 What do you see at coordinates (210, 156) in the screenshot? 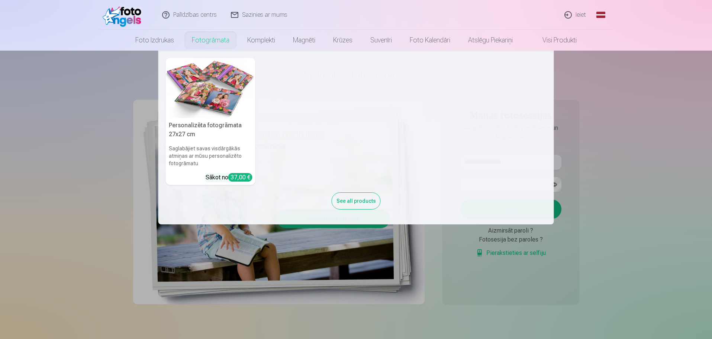
I see `h6: Saglabājiet savas visdārgākās atmiņas ar mūsu personalizēto fotogrāmatu` at bounding box center [210, 156].